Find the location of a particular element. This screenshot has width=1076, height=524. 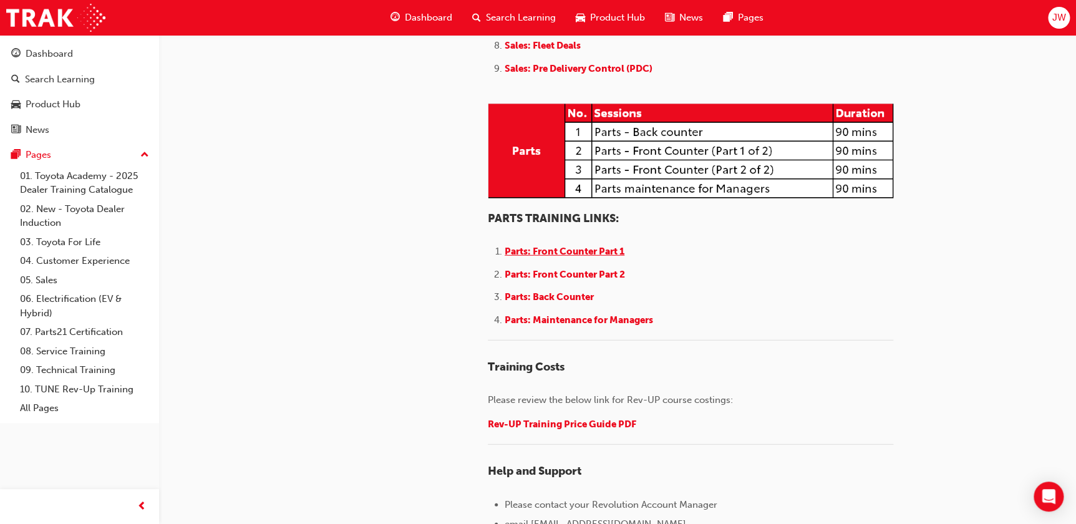

a: Trak is located at coordinates (56, 17).